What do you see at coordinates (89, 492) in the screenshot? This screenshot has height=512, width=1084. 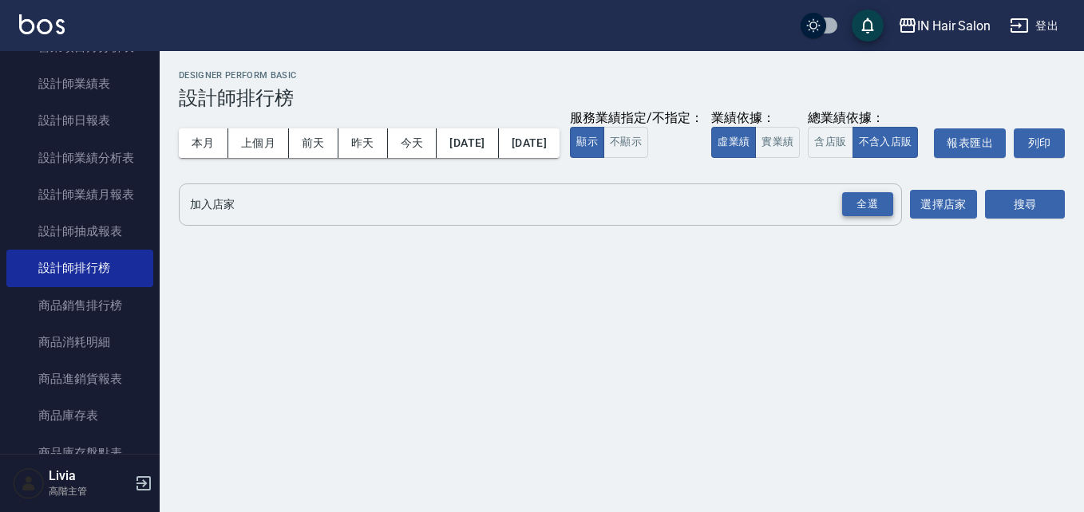 I see `p: 高階主管` at bounding box center [89, 492].